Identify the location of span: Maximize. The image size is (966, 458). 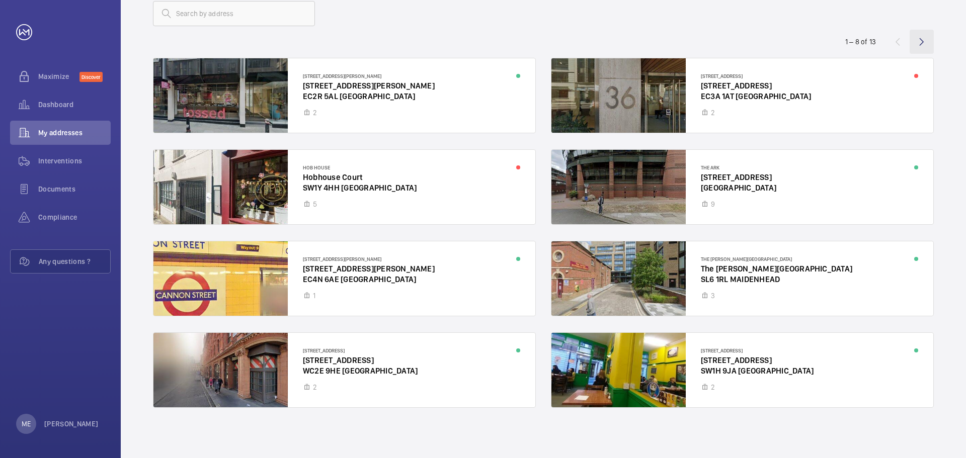
(59, 76).